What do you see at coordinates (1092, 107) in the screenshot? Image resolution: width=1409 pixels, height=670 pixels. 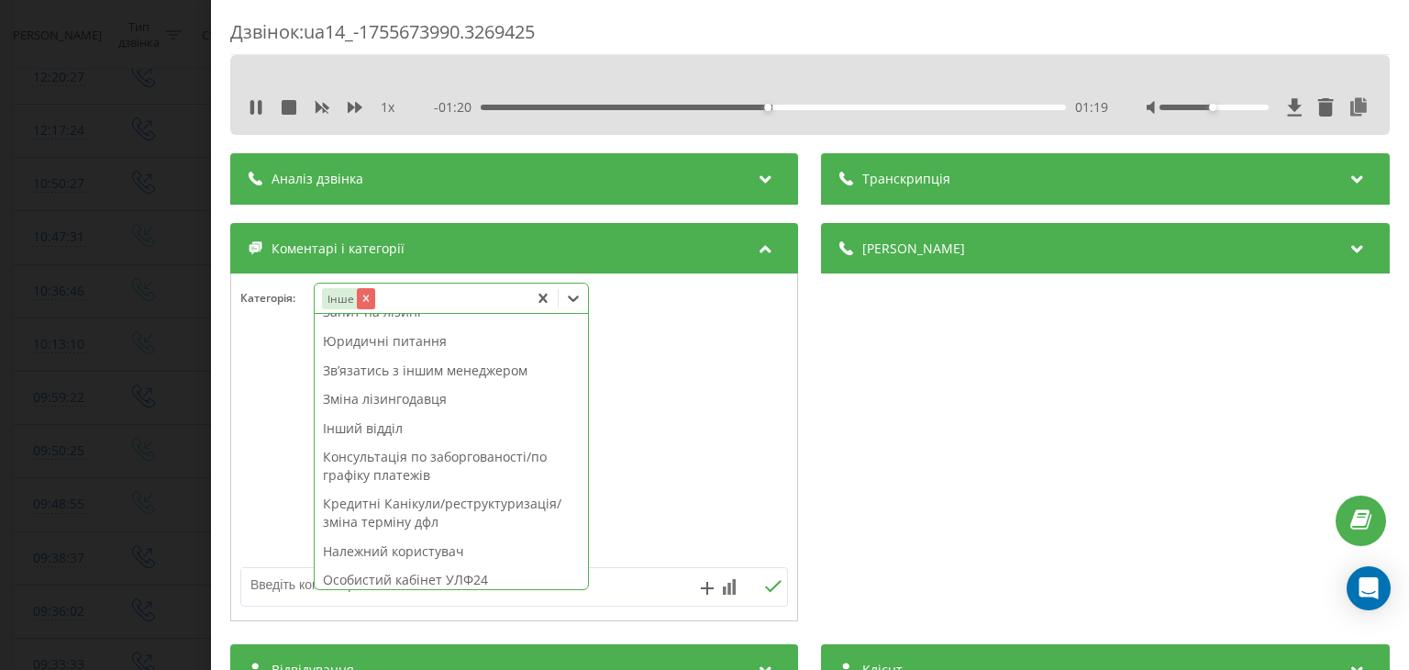 I see `span: 01:19` at bounding box center [1092, 107].